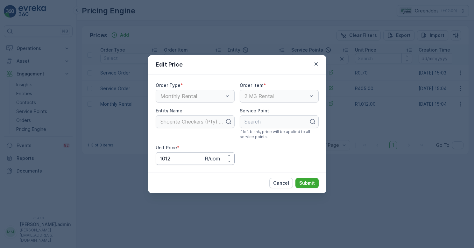  Describe the element at coordinates (166, 147) in the screenshot. I see `label: Unit Price` at that location.